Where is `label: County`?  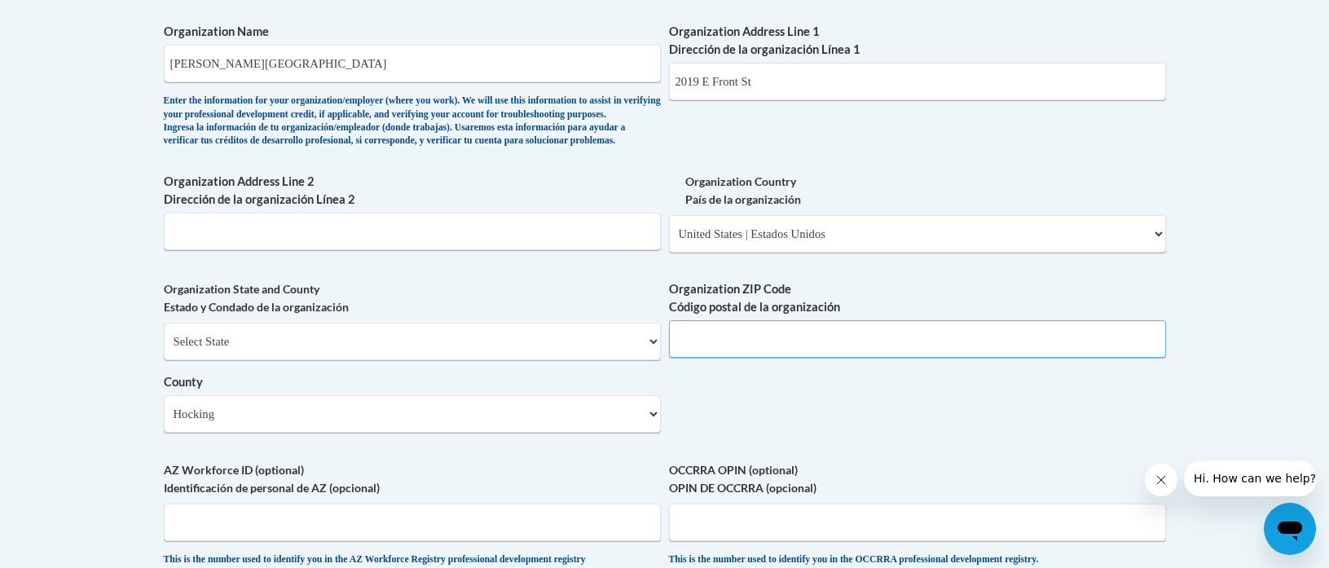 label: County is located at coordinates (412, 382).